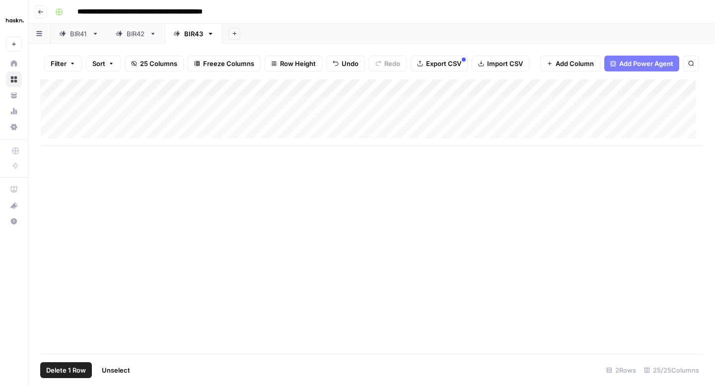 The height and width of the screenshot is (386, 715). I want to click on a: Settings, so click(14, 127).